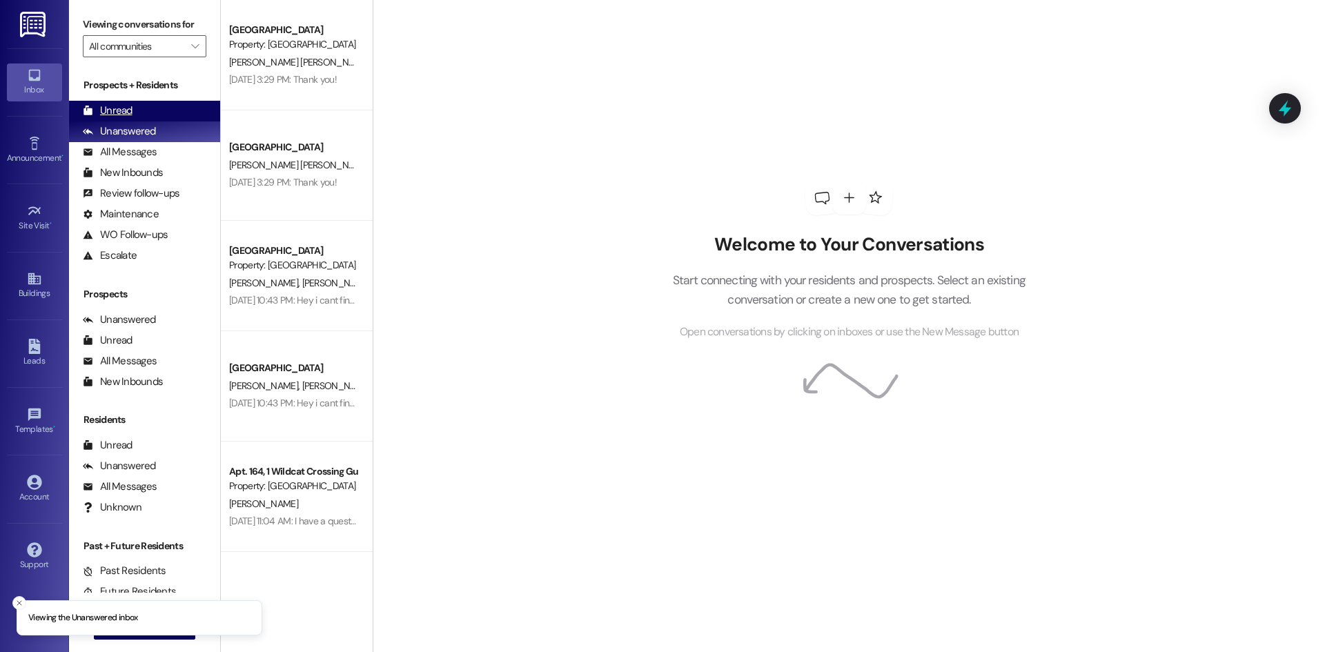 The height and width of the screenshot is (652, 1325). I want to click on span: Open conversations by clicking on inboxes or use the New Message button, so click(849, 332).